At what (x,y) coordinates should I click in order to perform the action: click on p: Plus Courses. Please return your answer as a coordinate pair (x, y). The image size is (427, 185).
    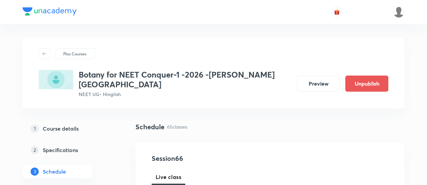
    Looking at the image, I should click on (75, 54).